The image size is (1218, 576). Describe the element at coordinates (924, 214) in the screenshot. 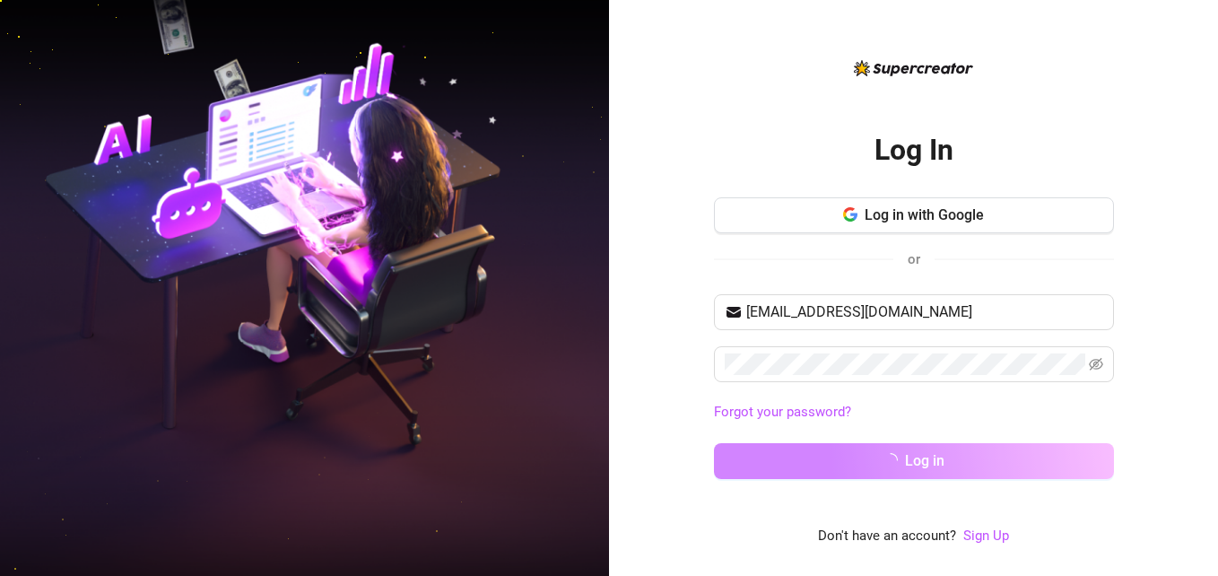

I see `span: Log in with Google` at that location.